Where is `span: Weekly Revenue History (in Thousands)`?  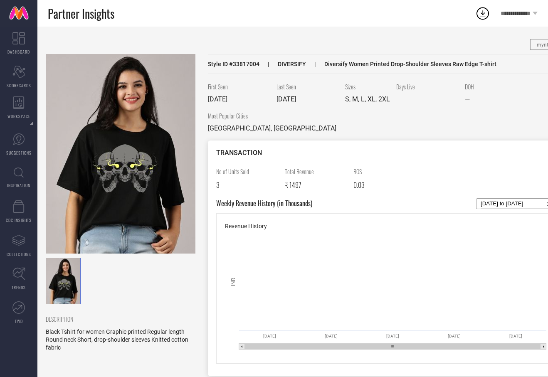 span: Weekly Revenue History (in Thousands) is located at coordinates (264, 204).